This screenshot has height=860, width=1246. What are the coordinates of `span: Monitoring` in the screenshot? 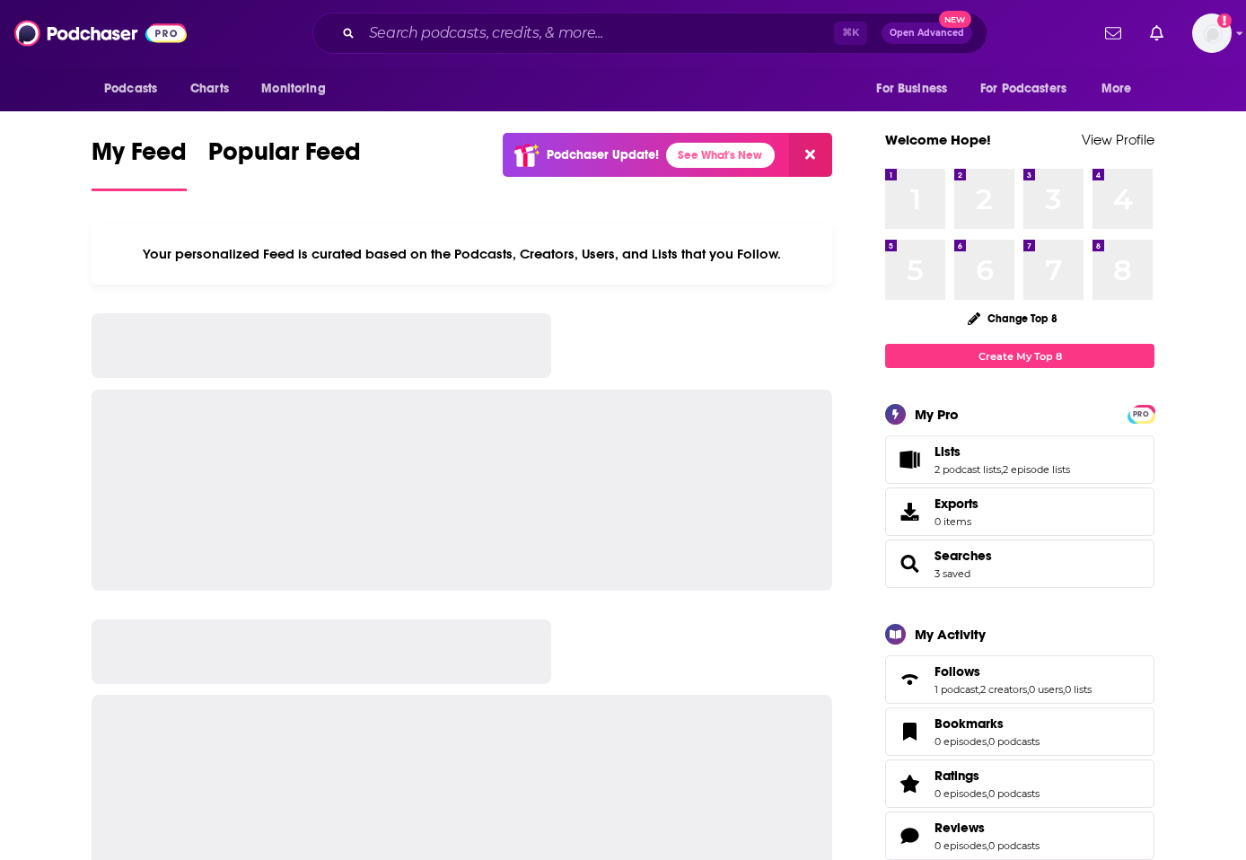 It's located at (293, 89).